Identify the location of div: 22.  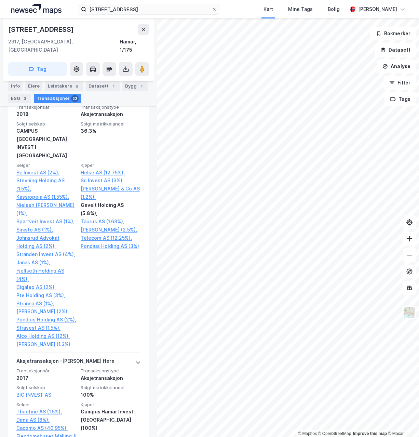
(75, 99).